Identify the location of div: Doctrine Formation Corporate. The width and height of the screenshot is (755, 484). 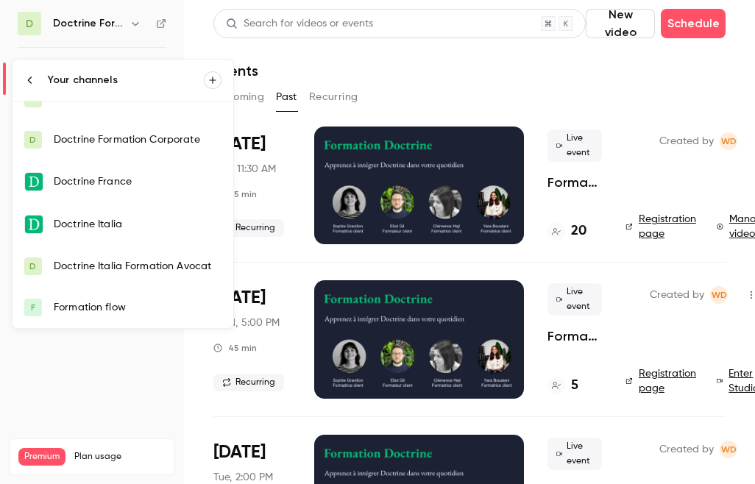
(138, 140).